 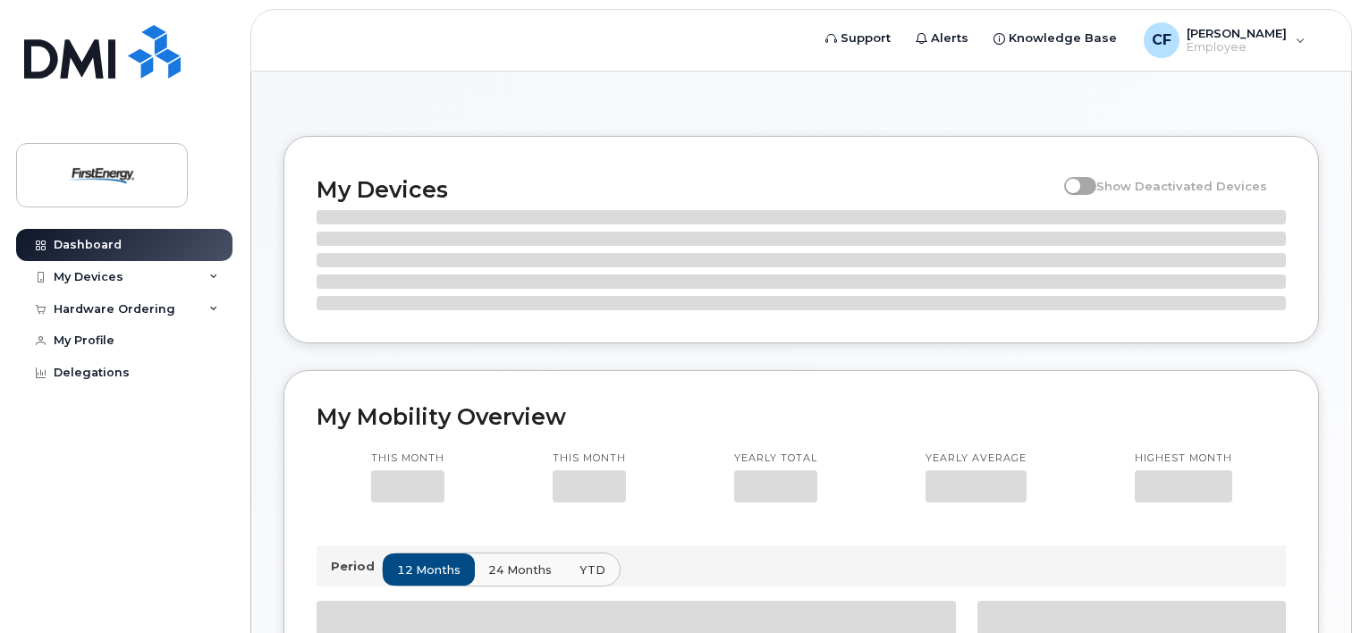 What do you see at coordinates (801, 417) in the screenshot?
I see `h2: My Mobility Overview` at bounding box center [801, 417].